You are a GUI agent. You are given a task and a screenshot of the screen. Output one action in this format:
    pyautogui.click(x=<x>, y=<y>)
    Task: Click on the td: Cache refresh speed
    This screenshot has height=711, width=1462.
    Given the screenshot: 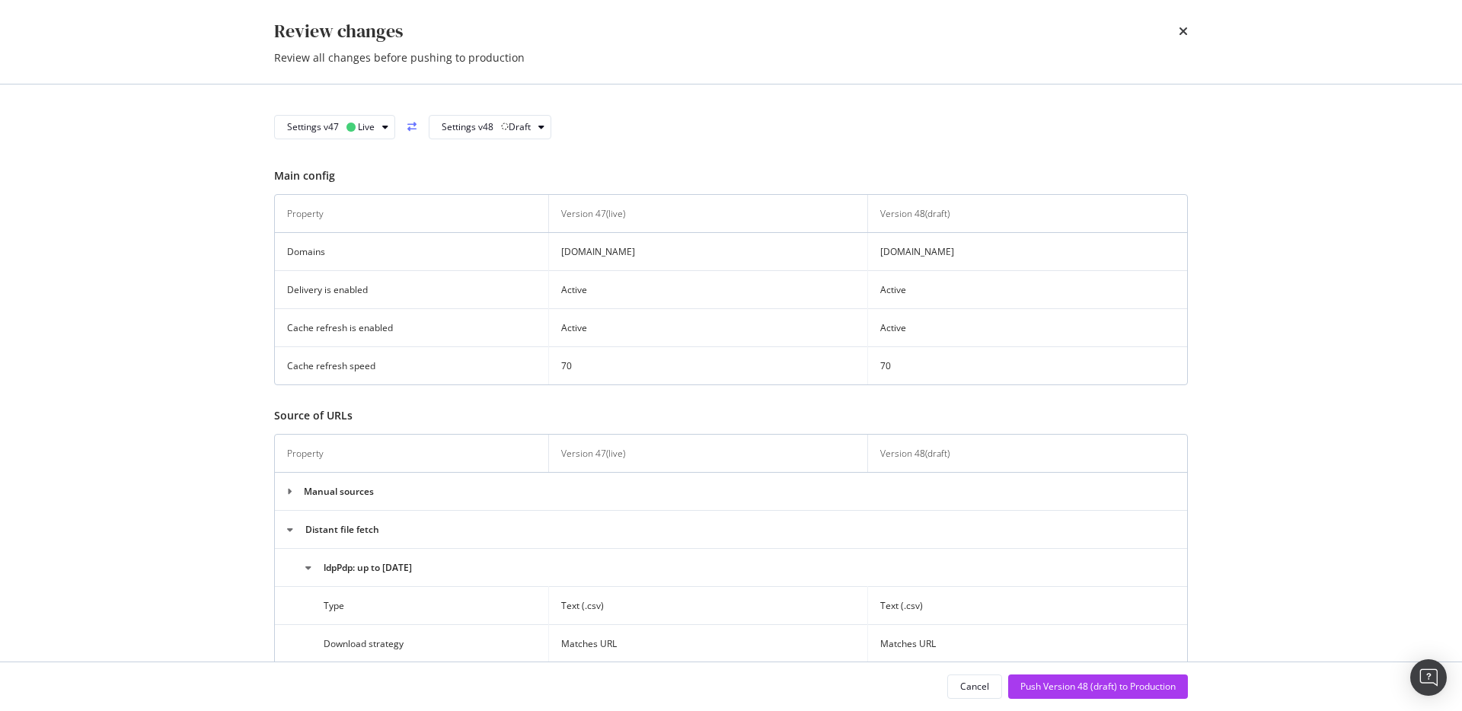 What is the action you would take?
    pyautogui.click(x=411, y=366)
    